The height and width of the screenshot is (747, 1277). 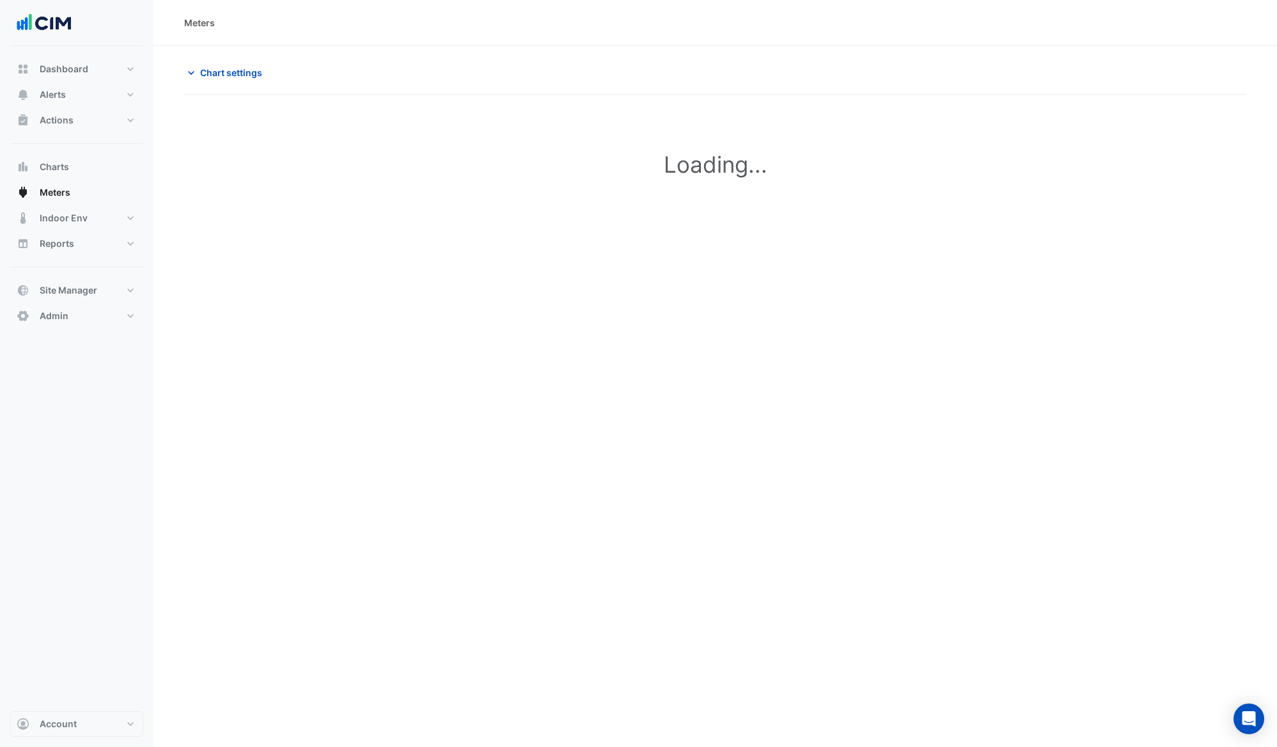 What do you see at coordinates (23, 95) in the screenshot?
I see `app-icon: Alerts` at bounding box center [23, 95].